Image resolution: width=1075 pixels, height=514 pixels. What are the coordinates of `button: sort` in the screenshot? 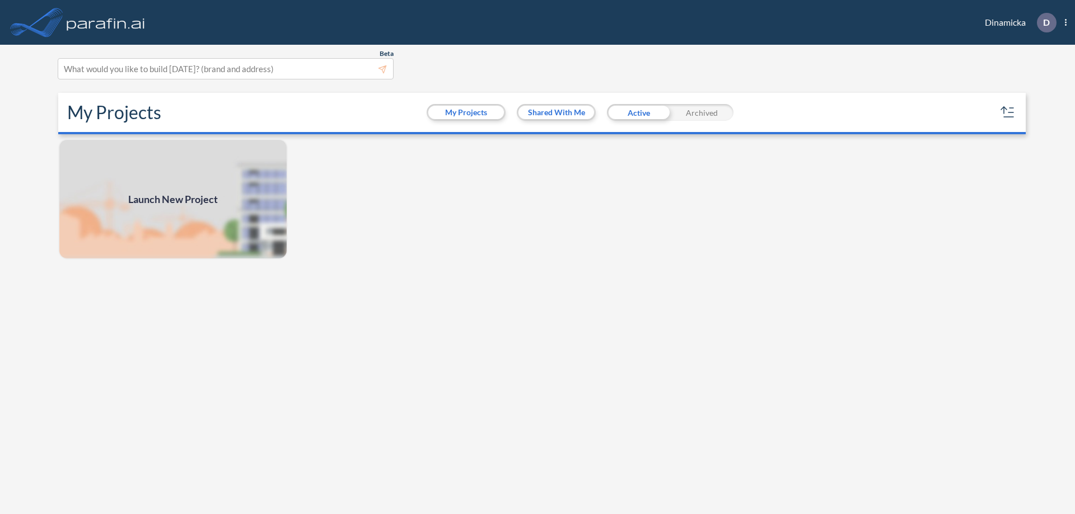 It's located at (1007, 112).